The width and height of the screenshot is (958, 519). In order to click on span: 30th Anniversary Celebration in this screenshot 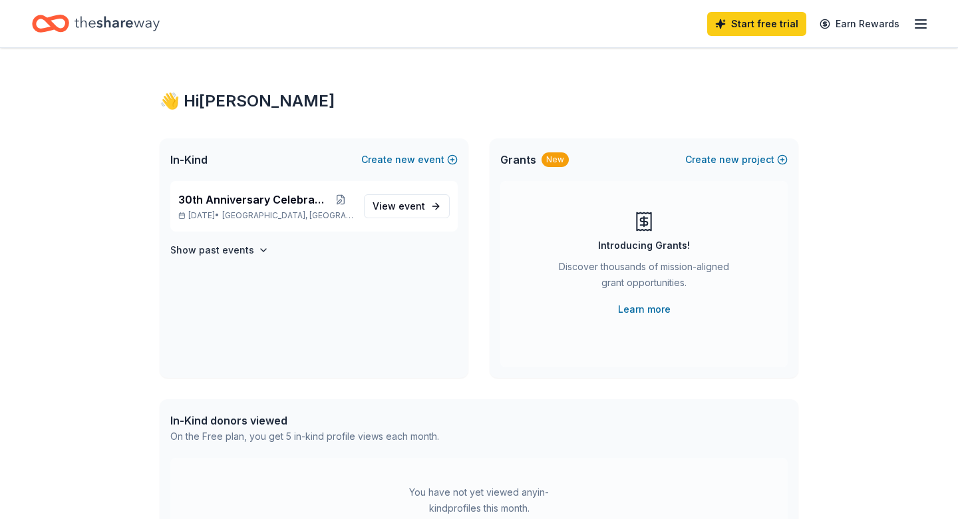, I will do `click(253, 200)`.